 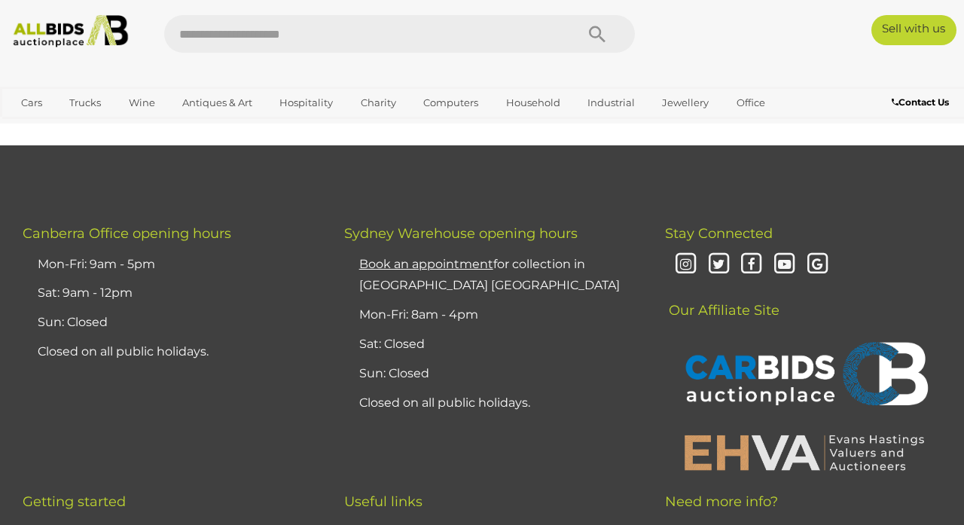 I want to click on li: Sat: 9am - 12pm, so click(x=170, y=293).